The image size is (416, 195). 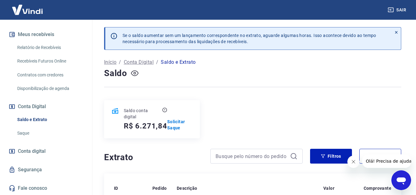 What do you see at coordinates (142, 114) in the screenshot?
I see `p: Saldo conta digital` at bounding box center [142, 114].